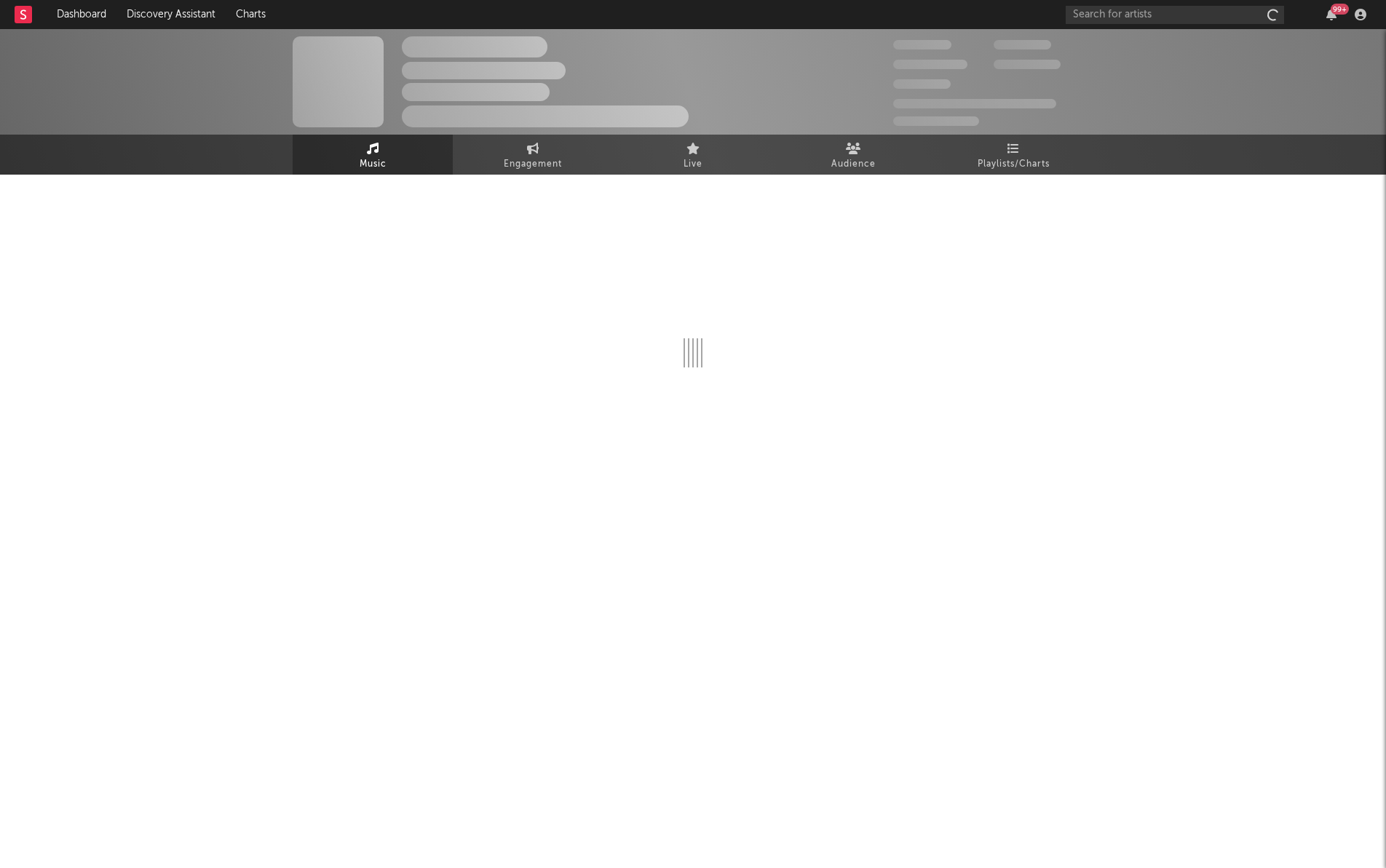  Describe the element at coordinates (922, 45) in the screenshot. I see `span: 300,000` at that location.